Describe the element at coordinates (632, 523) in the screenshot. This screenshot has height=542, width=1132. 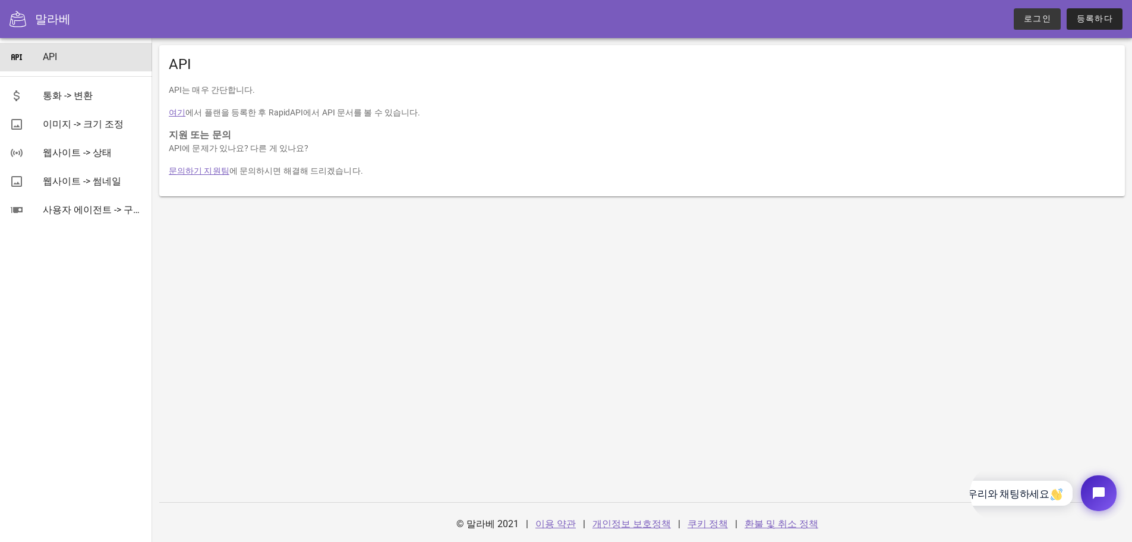
I see `a: 개인정보 보호정책` at that location.